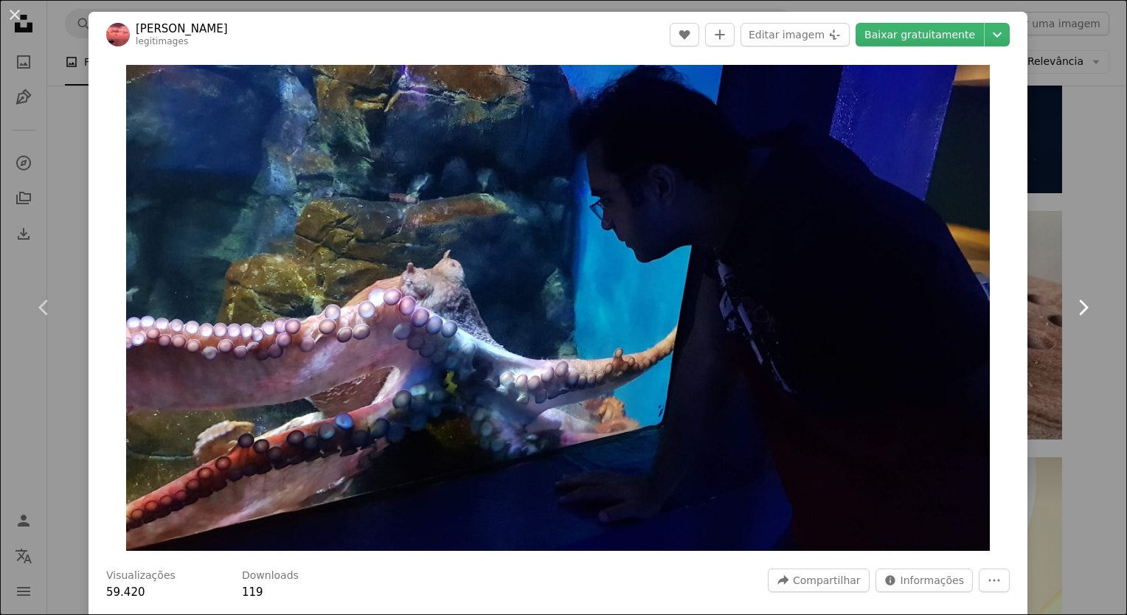 This screenshot has height=615, width=1127. I want to click on span: Compartilhar, so click(827, 580).